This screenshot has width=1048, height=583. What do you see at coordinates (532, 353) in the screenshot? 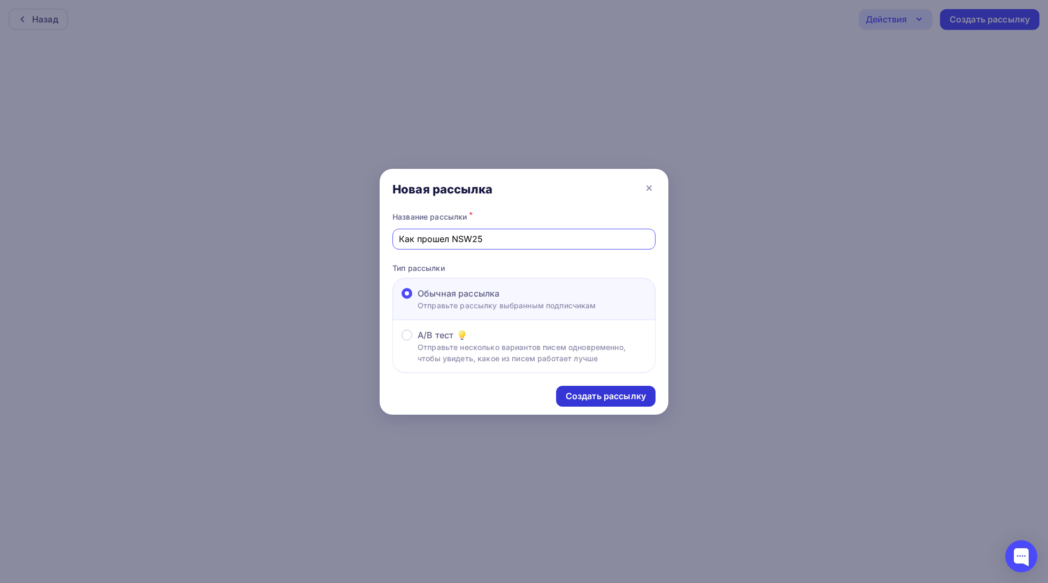
I see `p: Отправьте несколько вариантов писем одновременно, чтобы увидеть, какое из писем работает лучше` at bounding box center [532, 353].